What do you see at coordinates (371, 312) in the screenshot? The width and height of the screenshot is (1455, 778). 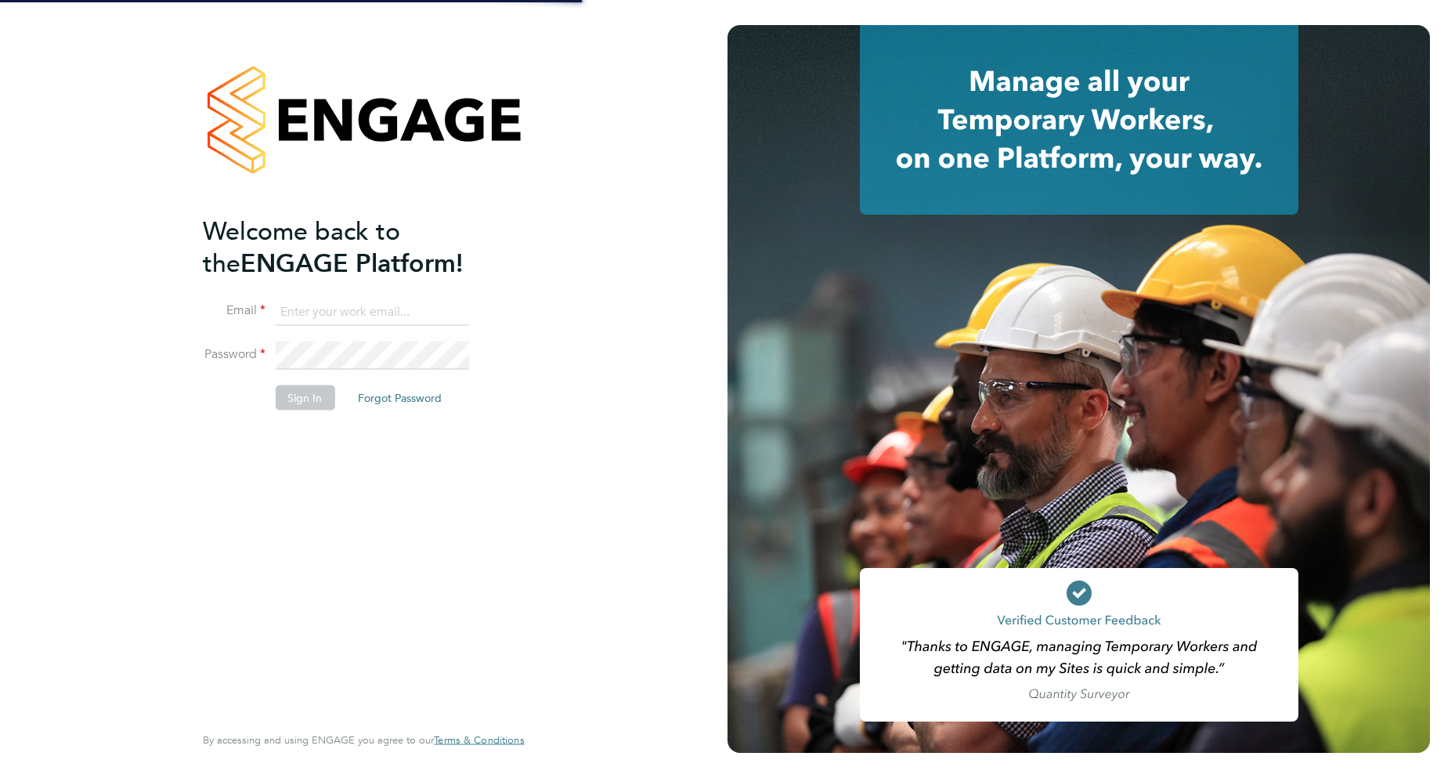 I see `input: Enter your work email...` at bounding box center [371, 312].